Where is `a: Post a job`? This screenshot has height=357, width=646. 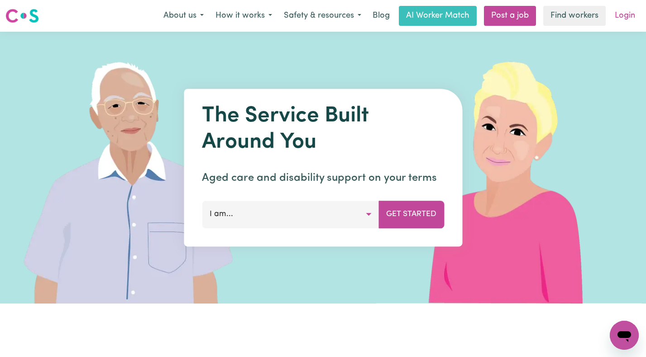 a: Post a job is located at coordinates (510, 16).